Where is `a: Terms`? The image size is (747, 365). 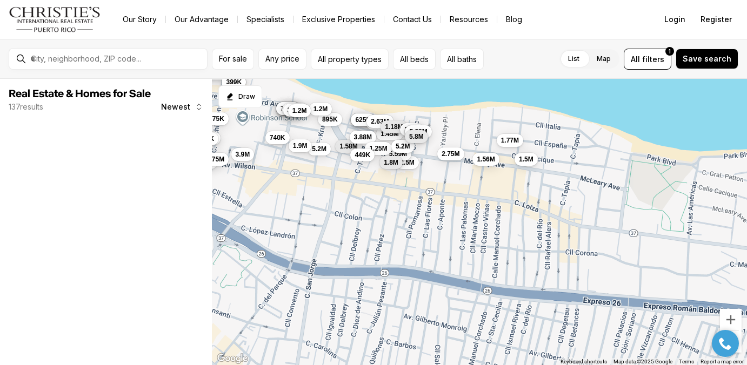
a: Terms is located at coordinates (686, 361).